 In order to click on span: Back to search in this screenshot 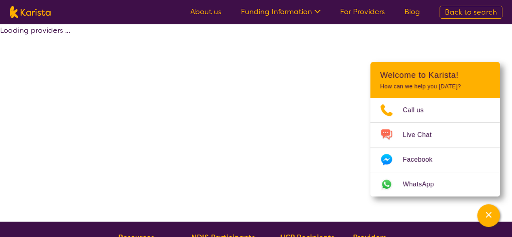, I will do `click(471, 12)`.